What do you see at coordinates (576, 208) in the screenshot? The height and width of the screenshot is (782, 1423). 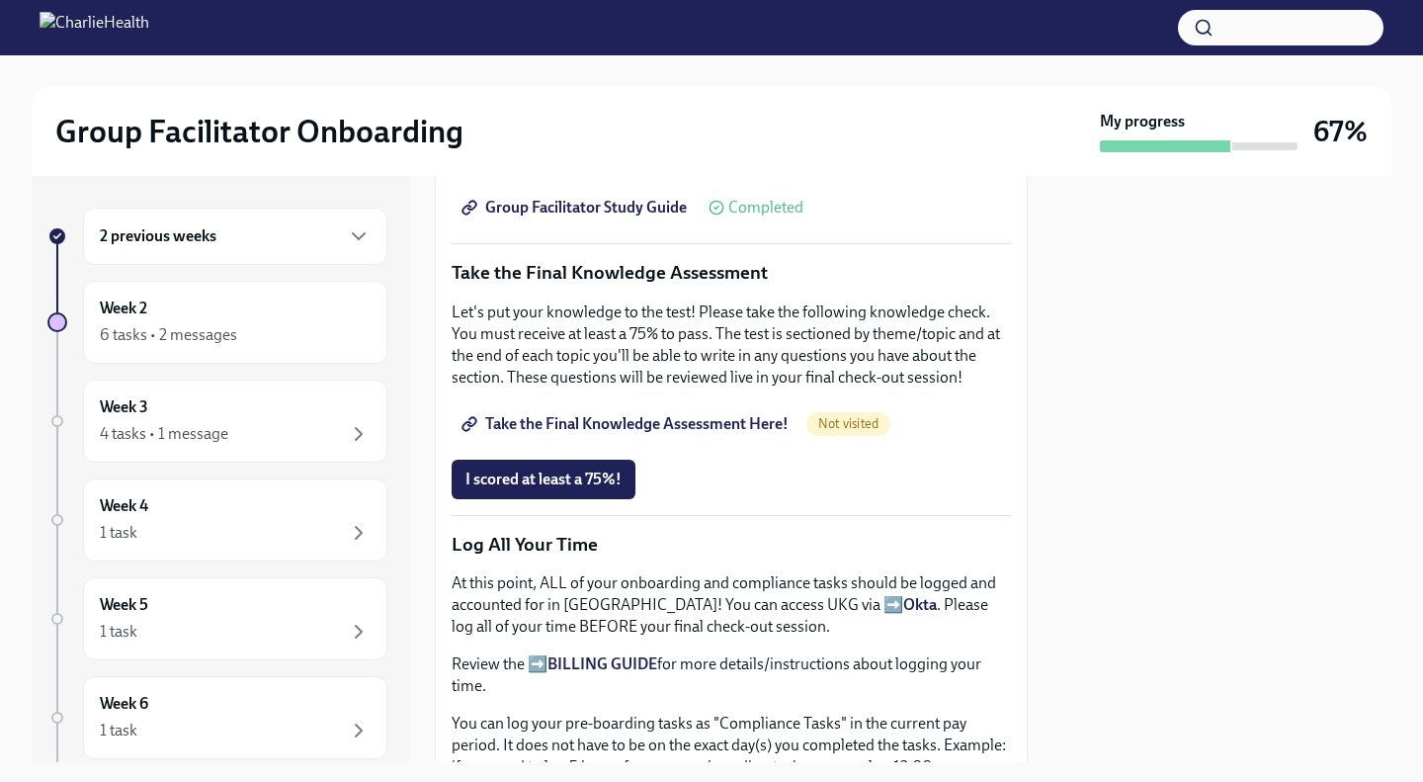 I see `a: Group Facilitator Study Guide` at bounding box center [576, 208].